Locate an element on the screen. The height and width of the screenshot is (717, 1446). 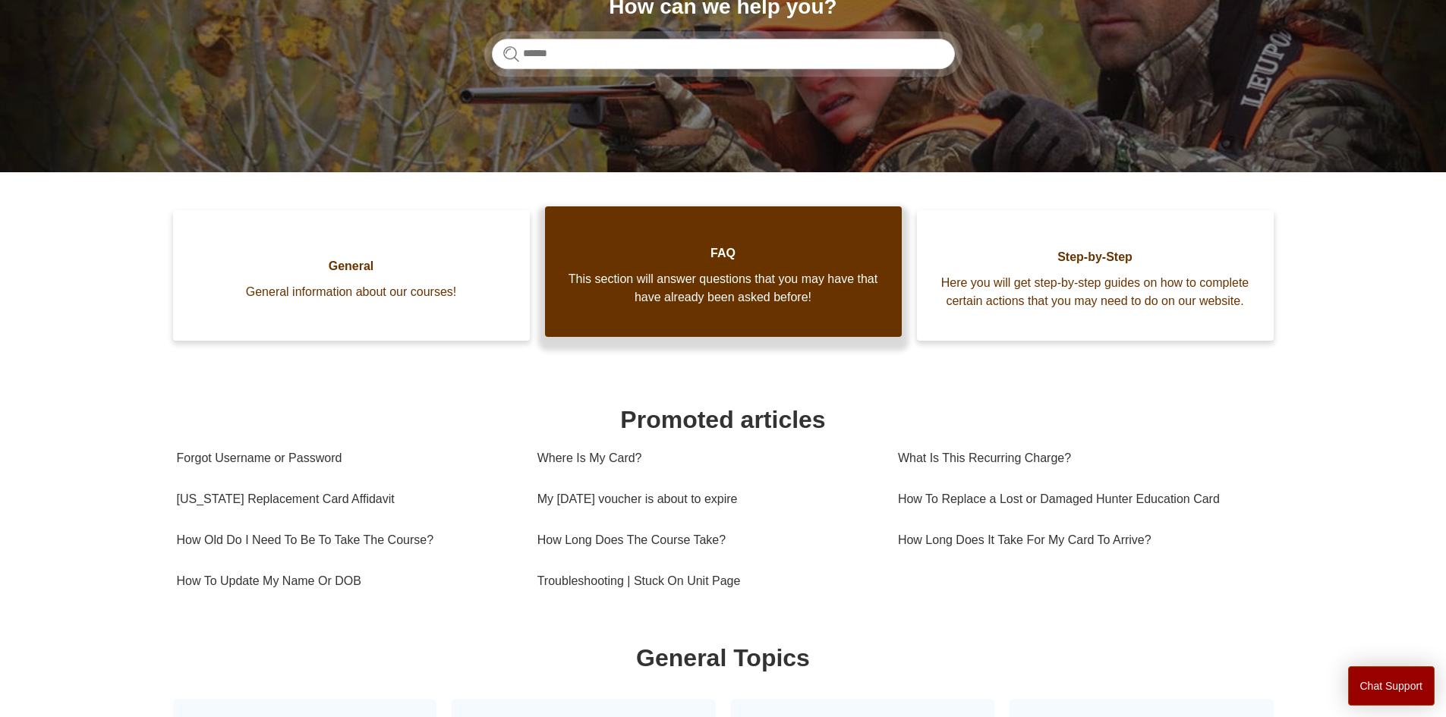
span: Step-by-Step is located at coordinates (1095, 257).